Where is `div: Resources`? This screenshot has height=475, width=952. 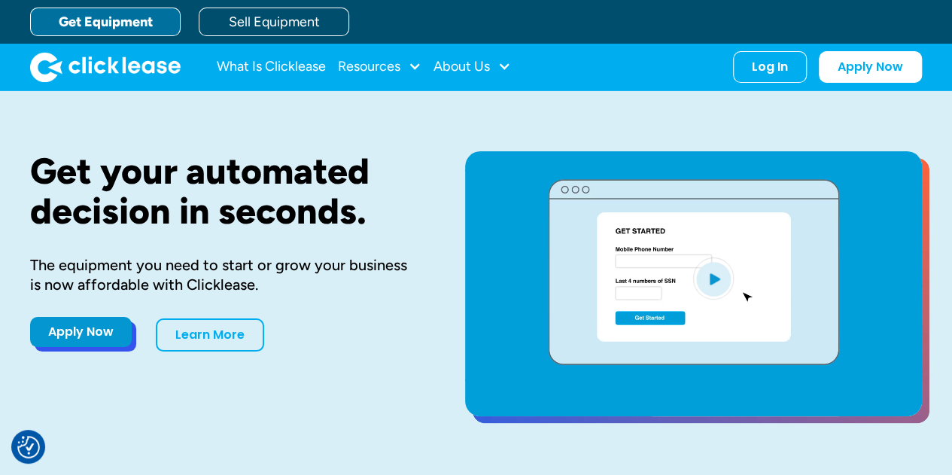 div: Resources is located at coordinates (379, 67).